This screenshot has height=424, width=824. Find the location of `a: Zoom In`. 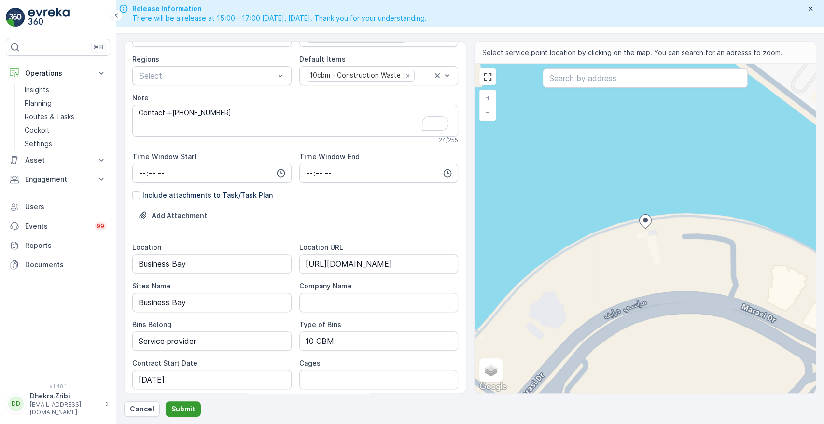

a: Zoom In is located at coordinates (488, 98).